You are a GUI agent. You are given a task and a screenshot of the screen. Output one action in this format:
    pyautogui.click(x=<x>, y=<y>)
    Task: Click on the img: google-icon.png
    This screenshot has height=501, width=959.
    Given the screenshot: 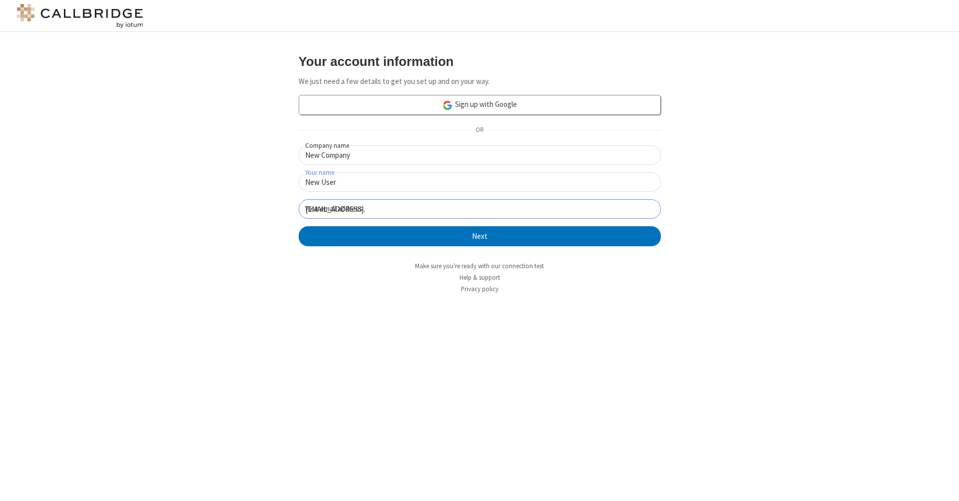 What is the action you would take?
    pyautogui.click(x=448, y=105)
    